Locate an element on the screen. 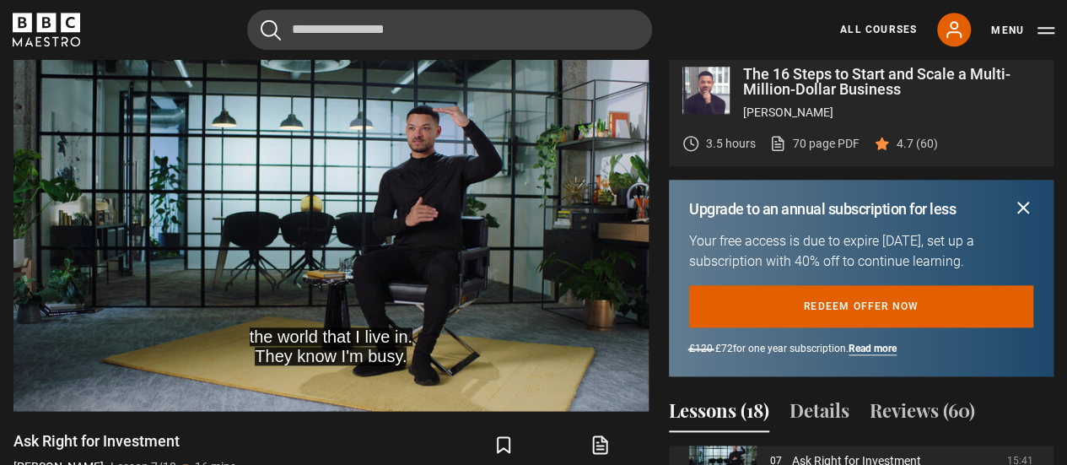  a: Read more is located at coordinates (873, 348).